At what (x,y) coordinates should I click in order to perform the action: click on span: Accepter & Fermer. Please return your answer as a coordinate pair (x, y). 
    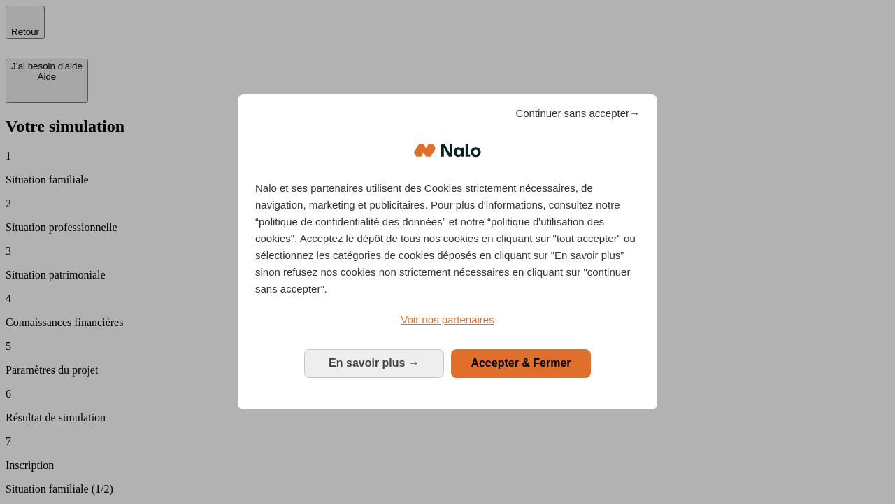
    Looking at the image, I should click on (520, 362).